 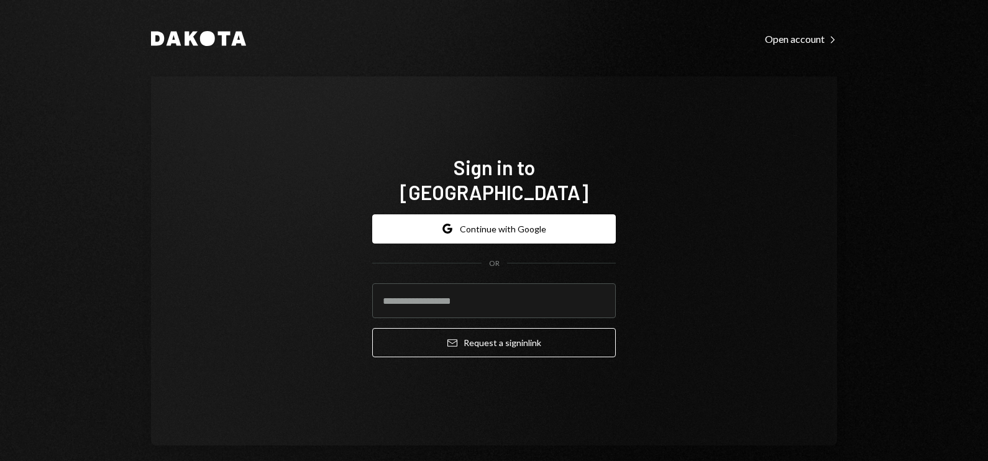 What do you see at coordinates (494, 263) in the screenshot?
I see `div: OR` at bounding box center [494, 263].